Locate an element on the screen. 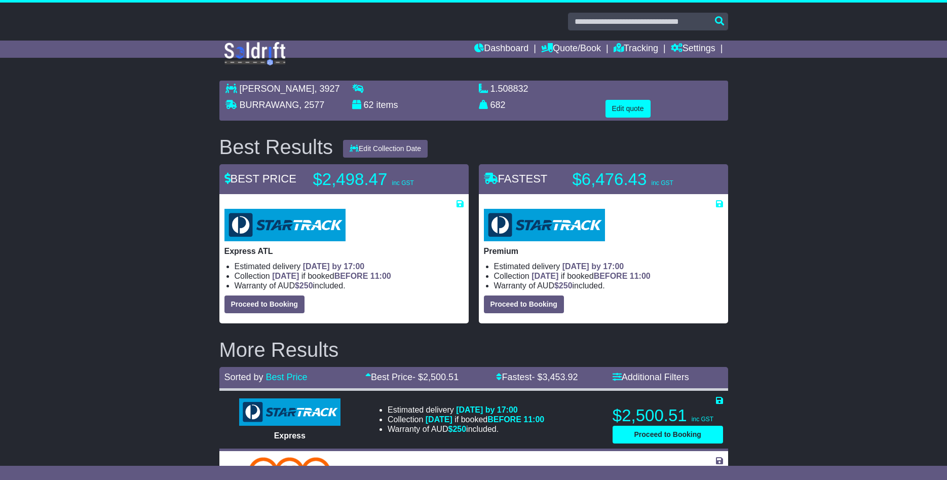  a: Best Price is located at coordinates (287, 377).